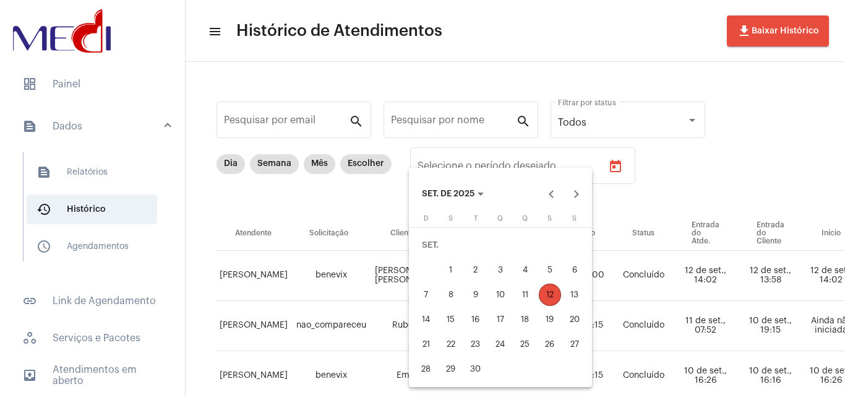  I want to click on div: 22, so click(451, 344).